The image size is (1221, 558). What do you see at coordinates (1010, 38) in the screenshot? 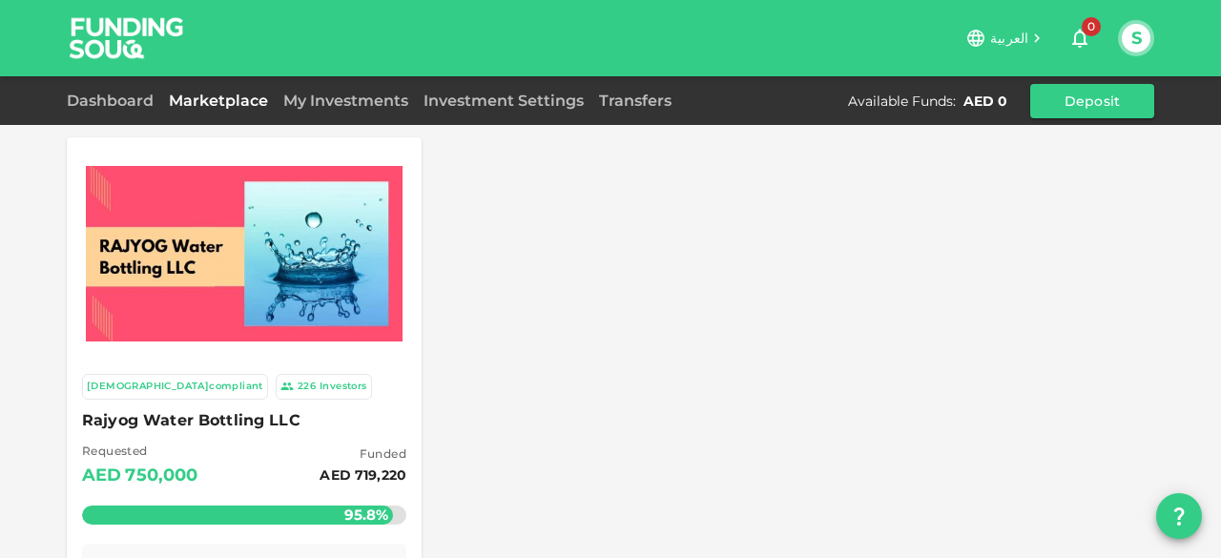
I see `span: العربية` at bounding box center [1010, 38].